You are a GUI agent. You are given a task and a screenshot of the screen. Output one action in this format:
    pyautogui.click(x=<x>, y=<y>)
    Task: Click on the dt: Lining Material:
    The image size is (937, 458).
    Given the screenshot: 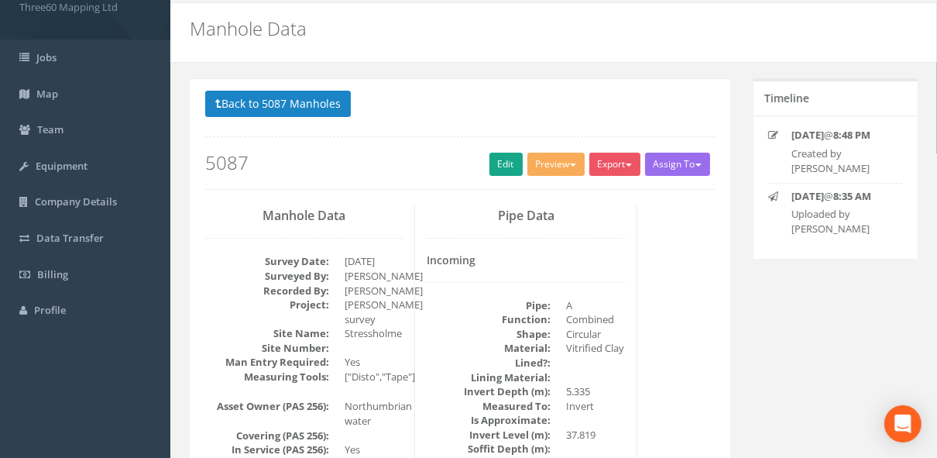 What is the action you would take?
    pyautogui.click(x=489, y=377)
    